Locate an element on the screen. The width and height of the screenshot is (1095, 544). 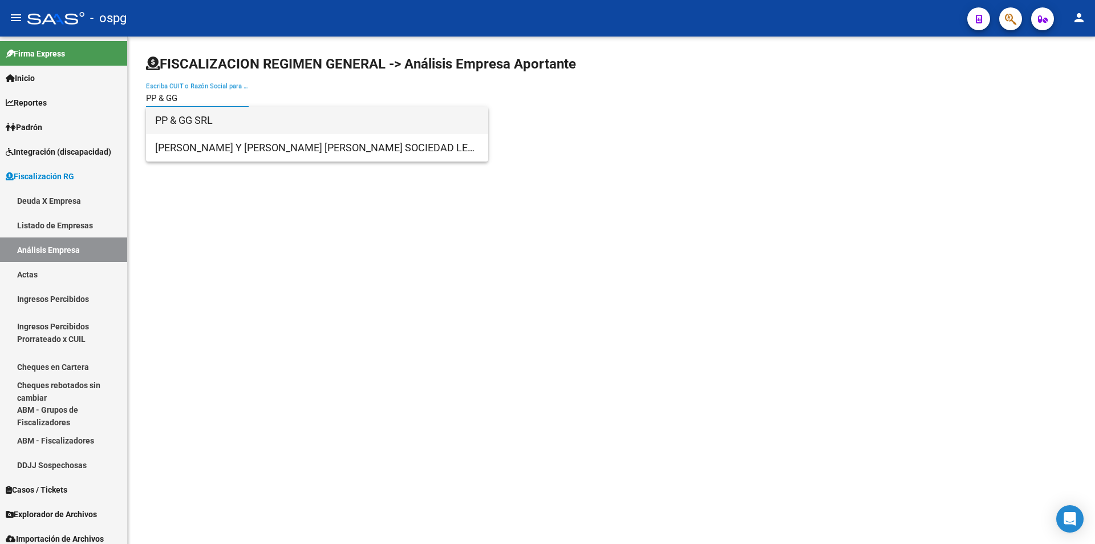
span: Fiscalización RG is located at coordinates (40, 176).